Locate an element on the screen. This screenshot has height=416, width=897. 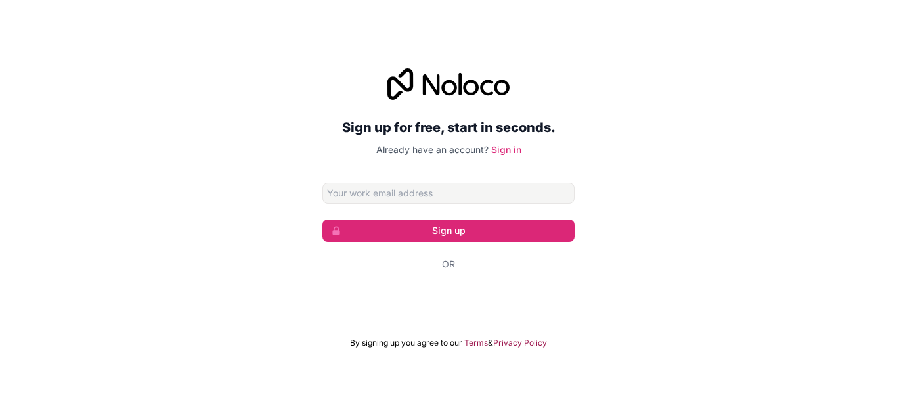
input: Email address is located at coordinates (448, 193).